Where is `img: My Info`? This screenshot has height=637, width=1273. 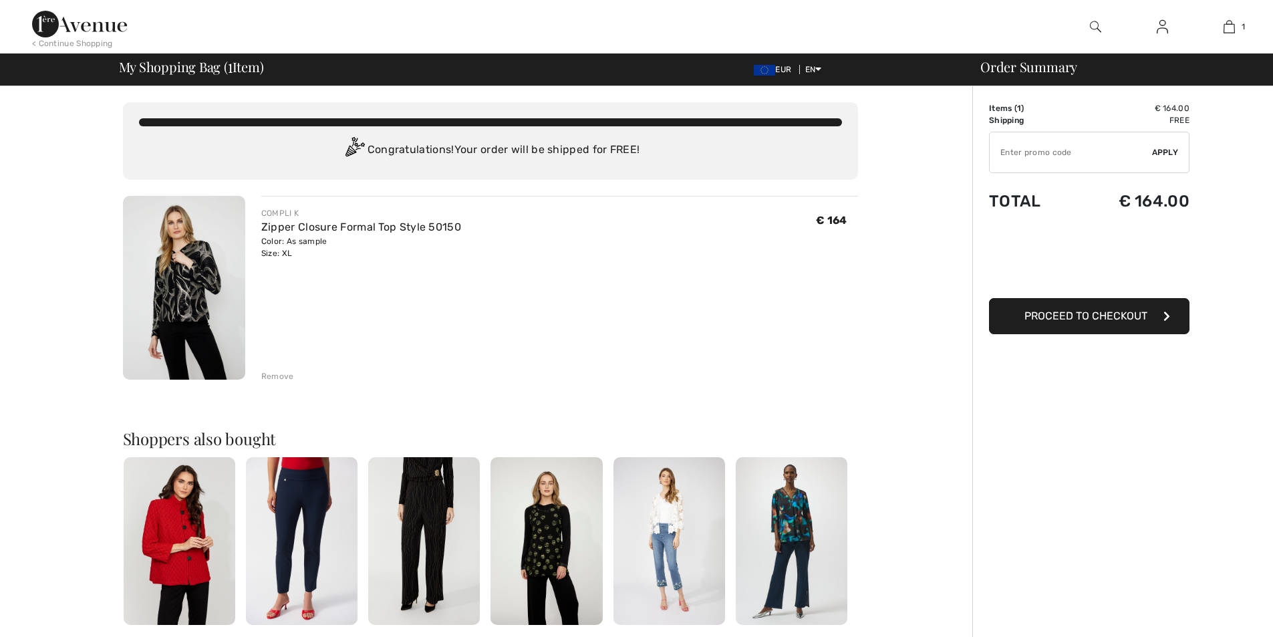
img: My Info is located at coordinates (1162, 27).